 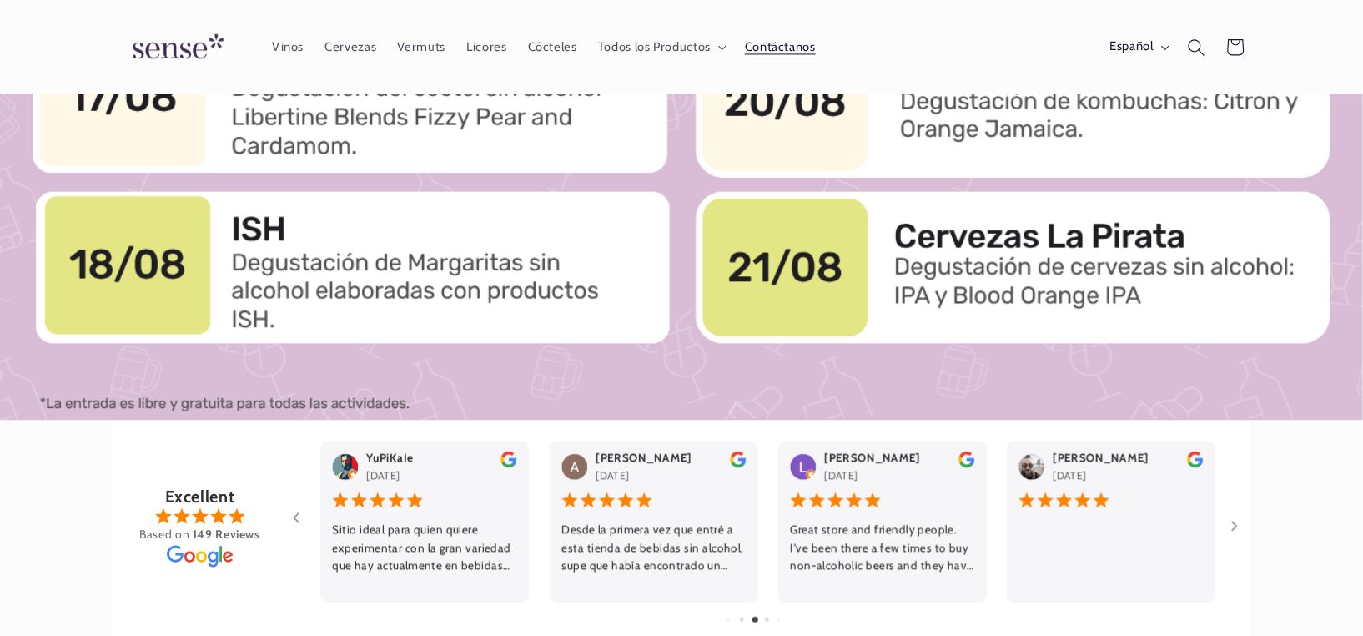 What do you see at coordinates (350, 47) in the screenshot?
I see `a: Cervezas` at bounding box center [350, 47].